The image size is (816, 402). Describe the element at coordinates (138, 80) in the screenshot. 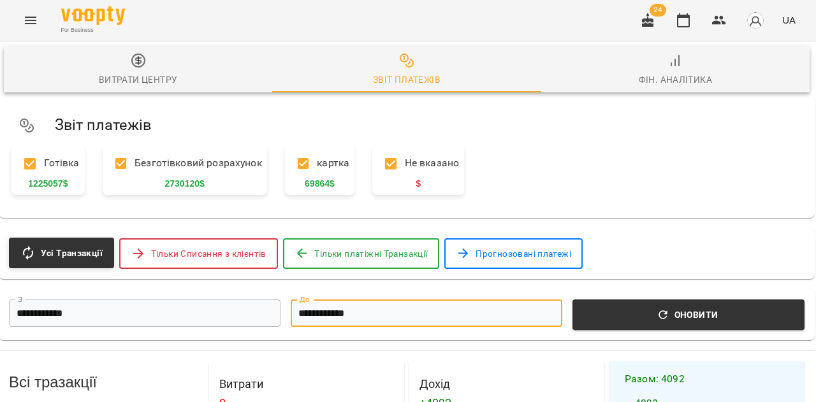

I see `div: Витрати центру` at that location.